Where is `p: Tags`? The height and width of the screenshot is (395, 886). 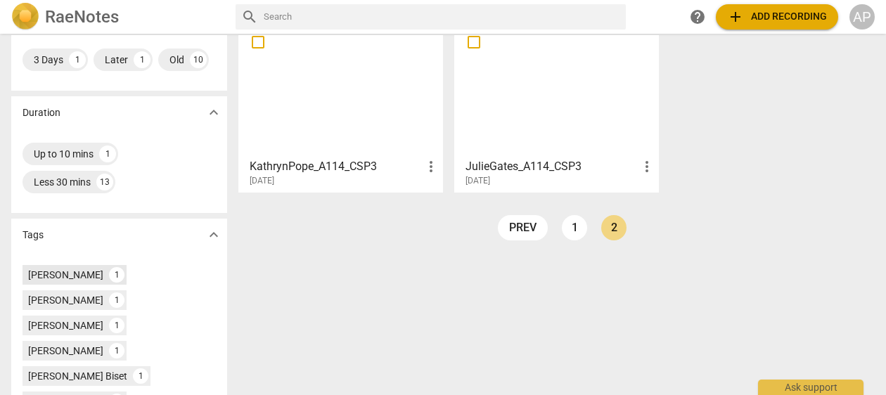 p: Tags is located at coordinates (33, 235).